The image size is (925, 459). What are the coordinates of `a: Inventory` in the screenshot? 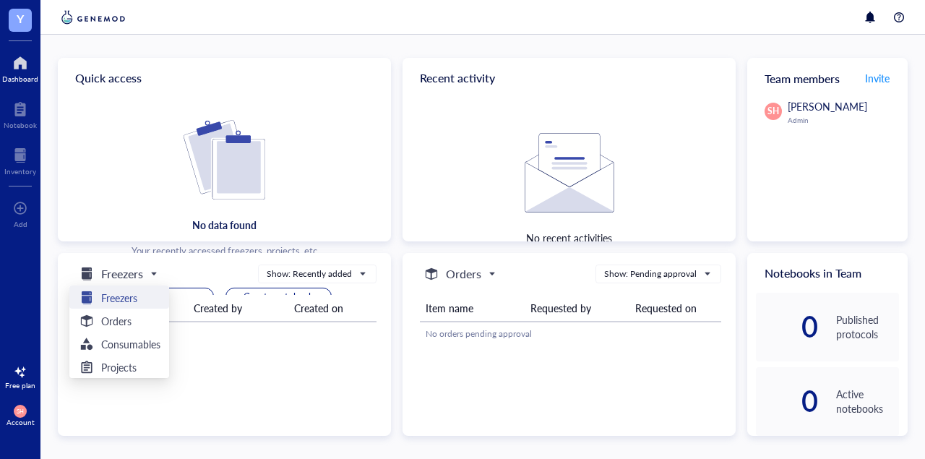 It's located at (20, 160).